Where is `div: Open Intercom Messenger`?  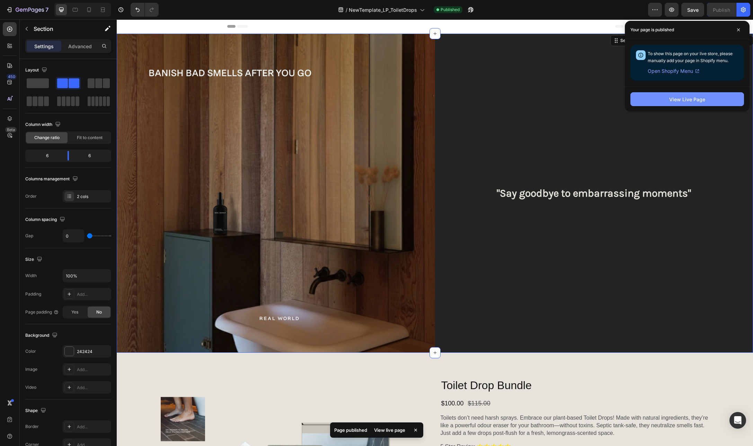 div: Open Intercom Messenger is located at coordinates (738, 420).